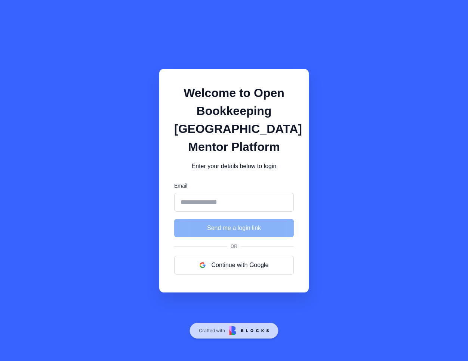 The height and width of the screenshot is (361, 468). I want to click on button: Continue with Google, so click(234, 265).